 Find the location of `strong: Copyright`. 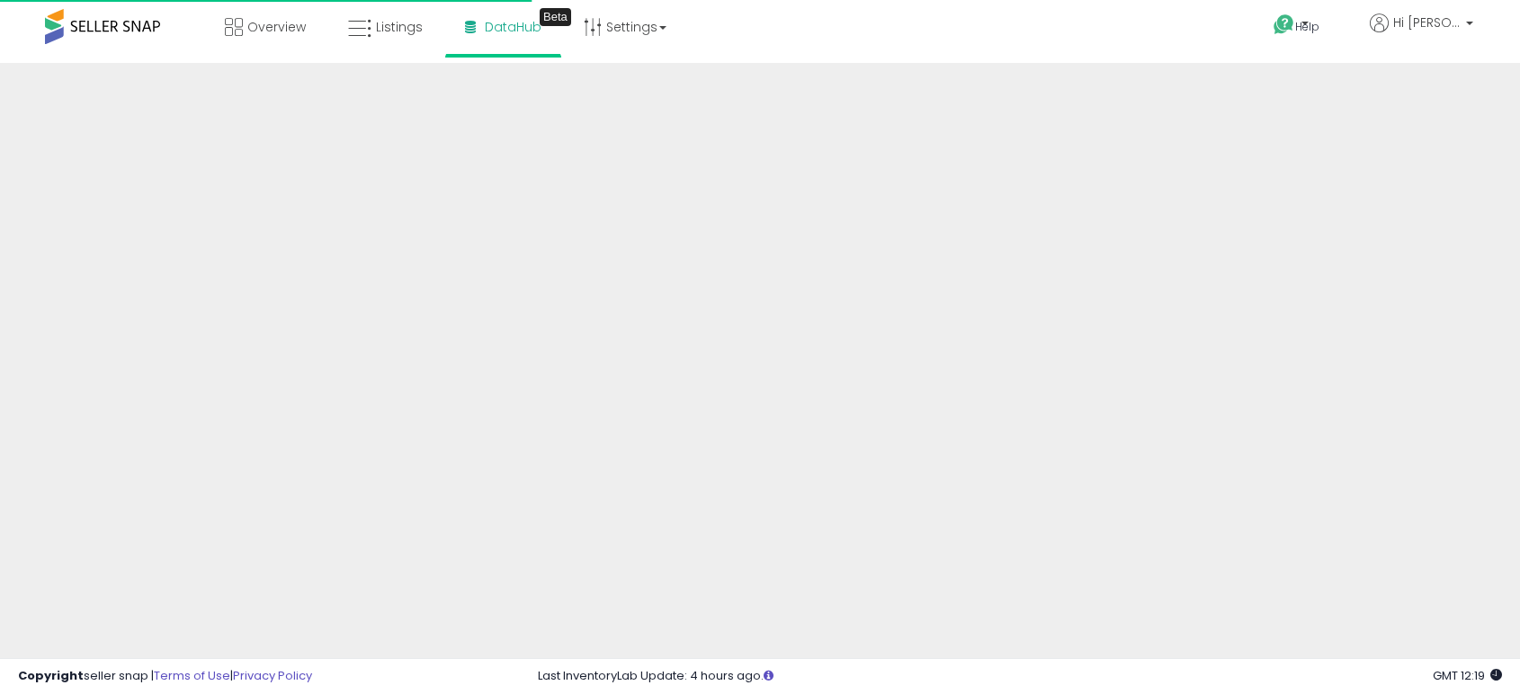

strong: Copyright is located at coordinates (50, 675).